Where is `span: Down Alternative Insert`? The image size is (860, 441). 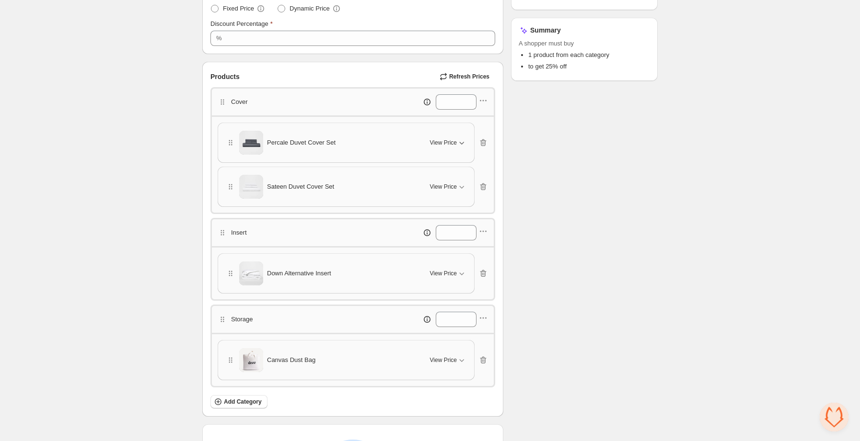
span: Down Alternative Insert is located at coordinates (299, 274).